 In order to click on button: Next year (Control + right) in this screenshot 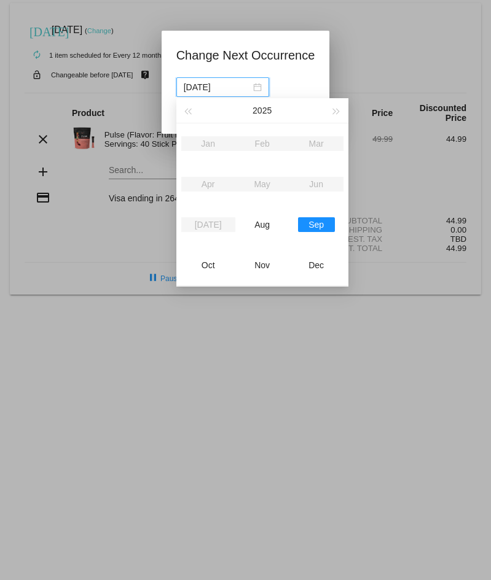, I will do `click(336, 111)`.